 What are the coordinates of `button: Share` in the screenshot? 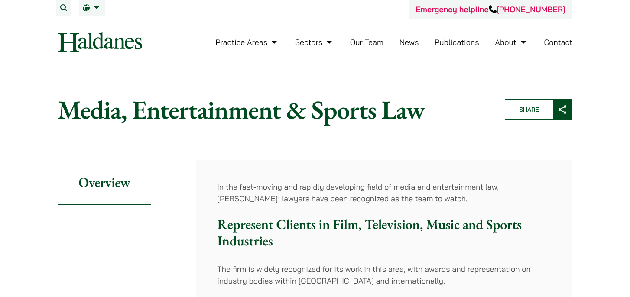 It's located at (539, 110).